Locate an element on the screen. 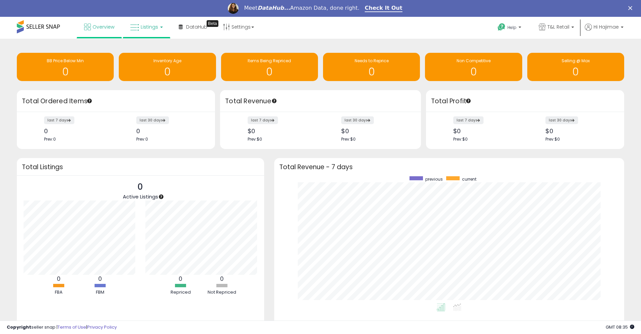 Image resolution: width=641 pixels, height=334 pixels. p: 0 is located at coordinates (140, 187).